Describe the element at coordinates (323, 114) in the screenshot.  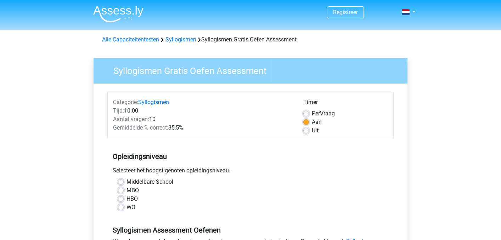
I see `label: Vraag` at that location.